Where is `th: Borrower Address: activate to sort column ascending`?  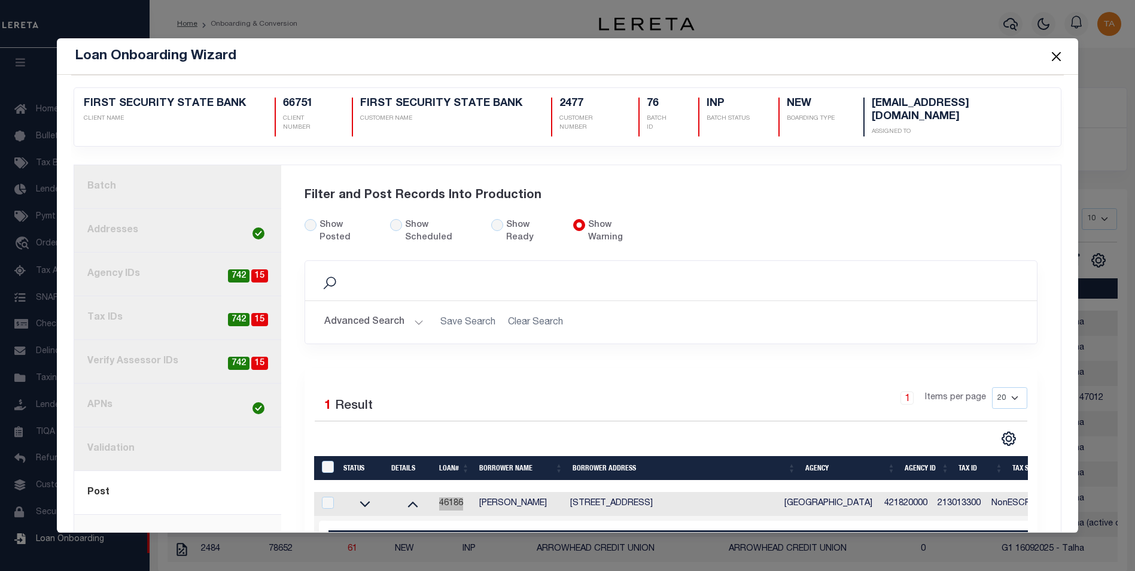 th: Borrower Address: activate to sort column ascending is located at coordinates (684, 468).